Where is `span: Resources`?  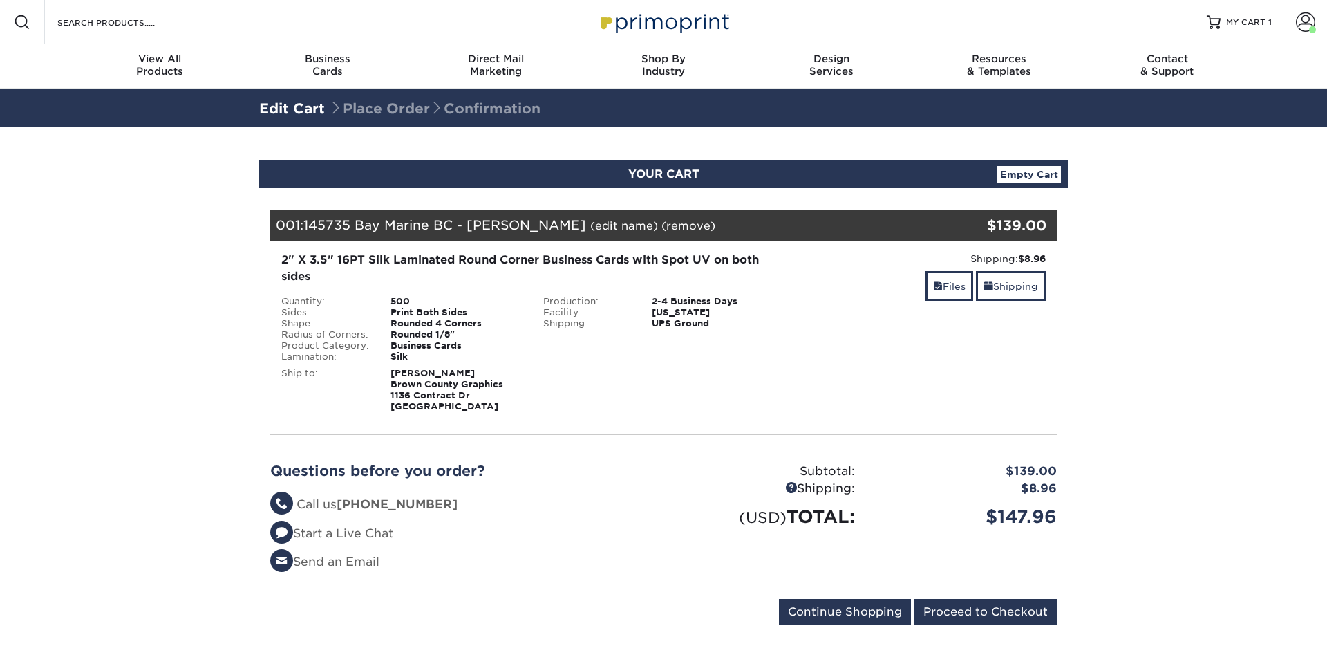 span: Resources is located at coordinates (999, 59).